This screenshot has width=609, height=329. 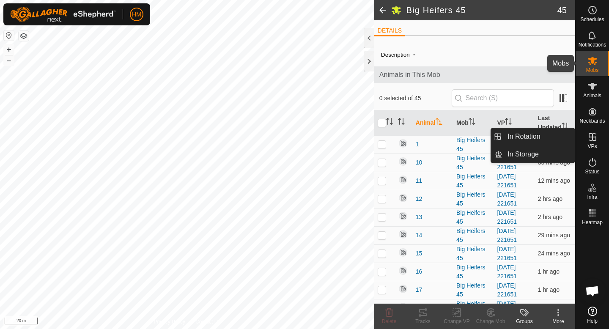 What do you see at coordinates (491, 322) in the screenshot?
I see `div: Change Mob` at bounding box center [491, 322].